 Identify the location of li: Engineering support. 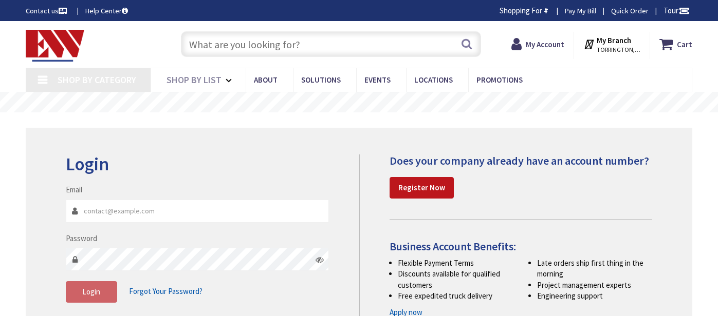
(594, 296).